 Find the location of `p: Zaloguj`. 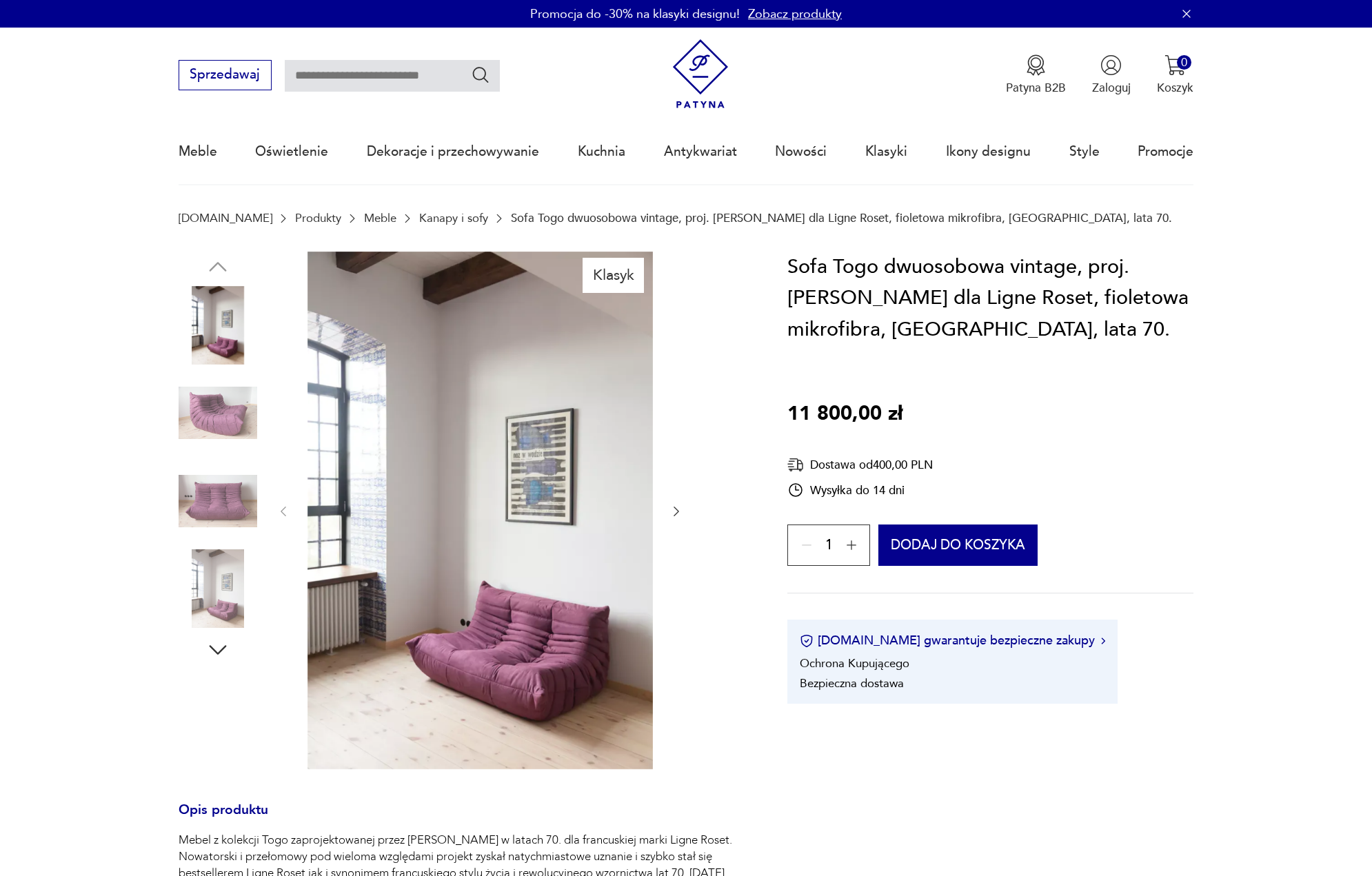

p: Zaloguj is located at coordinates (1111, 87).